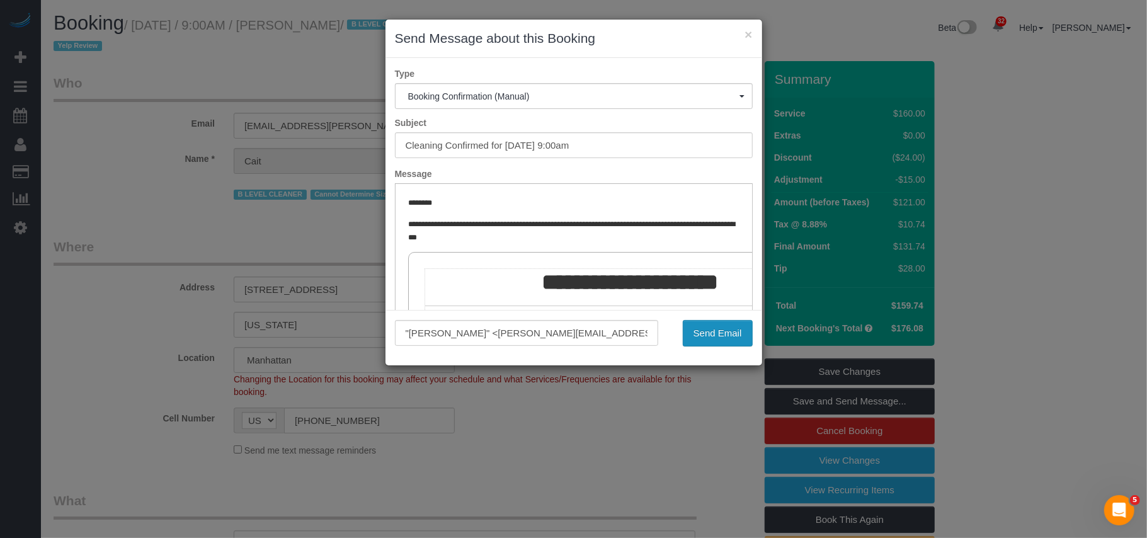 The height and width of the screenshot is (538, 1147). I want to click on label: Subject, so click(574, 123).